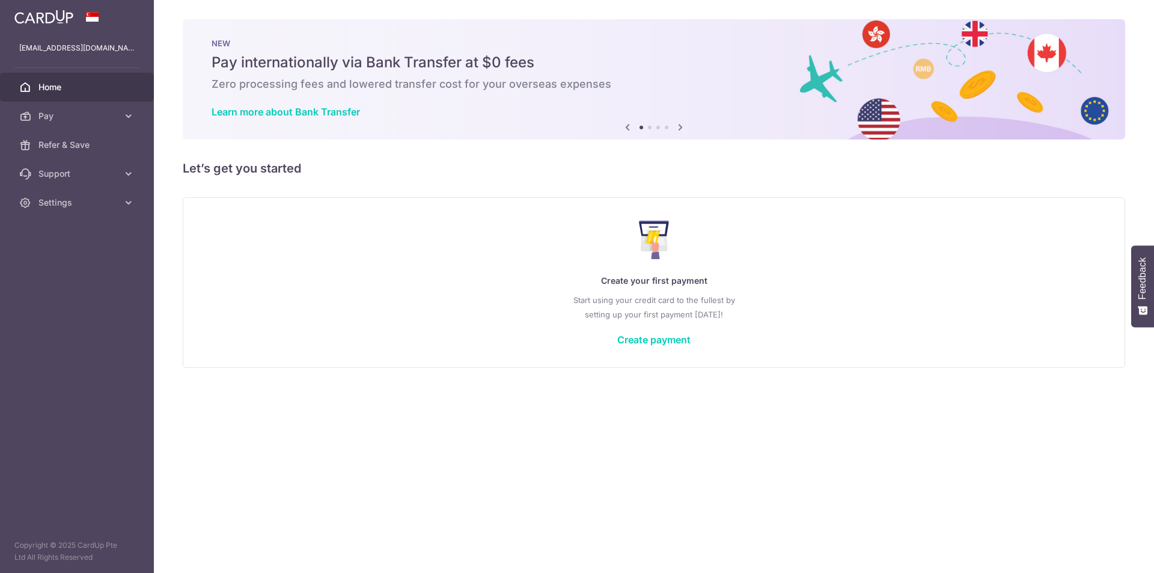  Describe the element at coordinates (1143, 278) in the screenshot. I see `span: Feedback` at that location.